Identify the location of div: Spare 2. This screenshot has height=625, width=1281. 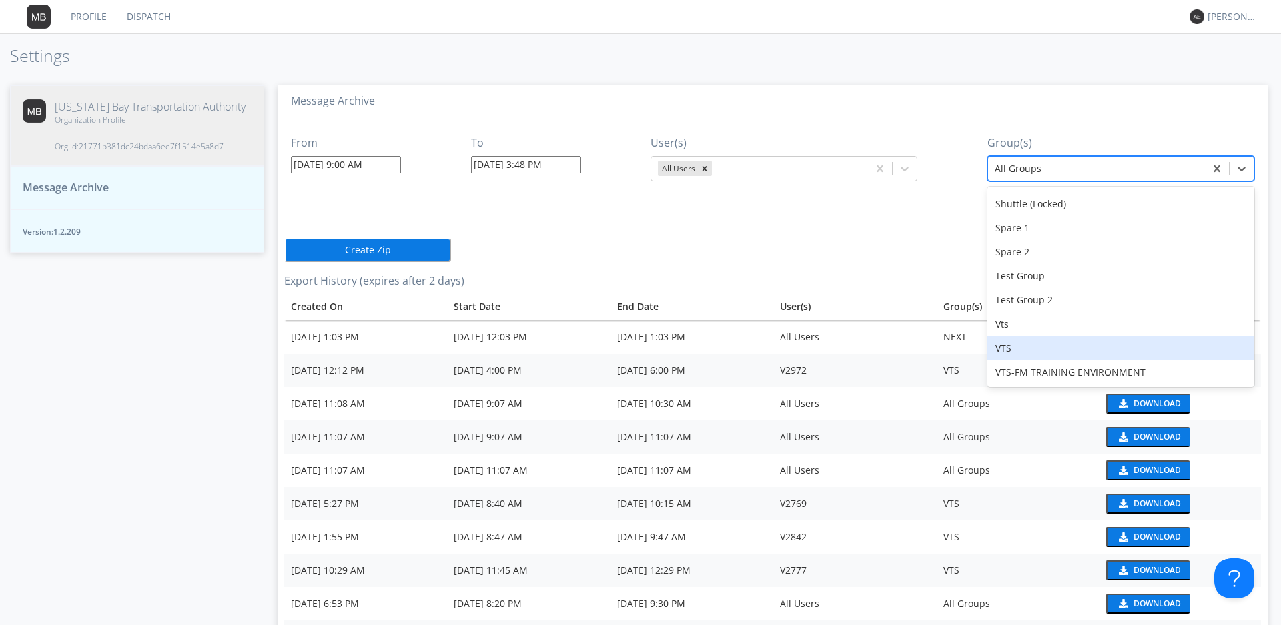
(1121, 252).